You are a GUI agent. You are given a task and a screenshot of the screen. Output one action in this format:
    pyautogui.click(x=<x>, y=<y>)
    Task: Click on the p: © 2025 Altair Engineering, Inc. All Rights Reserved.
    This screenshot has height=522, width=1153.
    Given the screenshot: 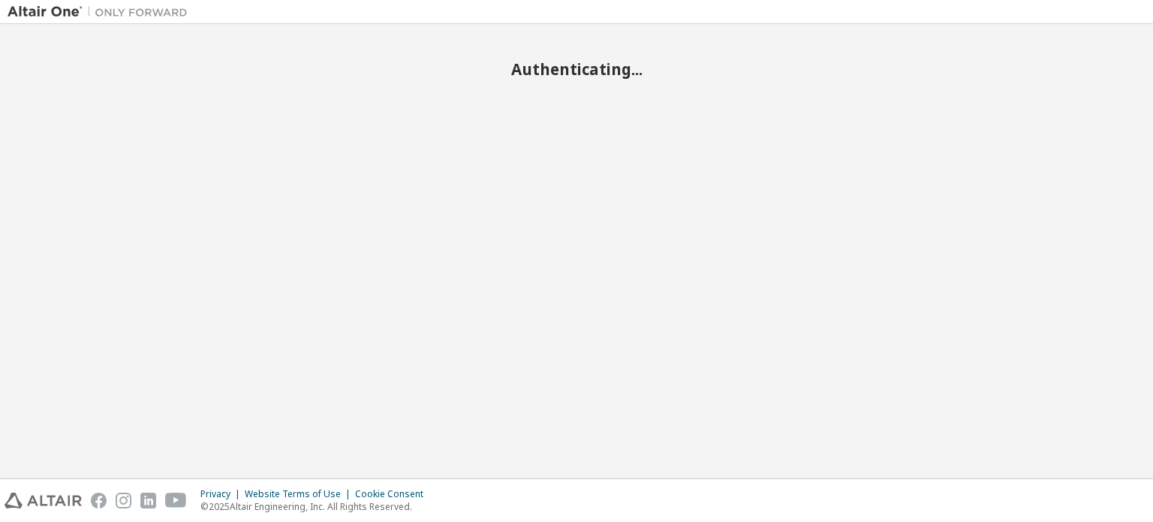 What is the action you would take?
    pyautogui.click(x=316, y=506)
    